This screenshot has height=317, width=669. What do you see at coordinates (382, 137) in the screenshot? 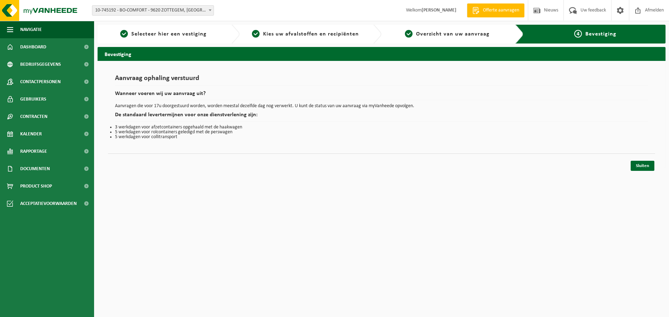
I see `li: 5 werkdagen voor collitransport` at bounding box center [382, 137].